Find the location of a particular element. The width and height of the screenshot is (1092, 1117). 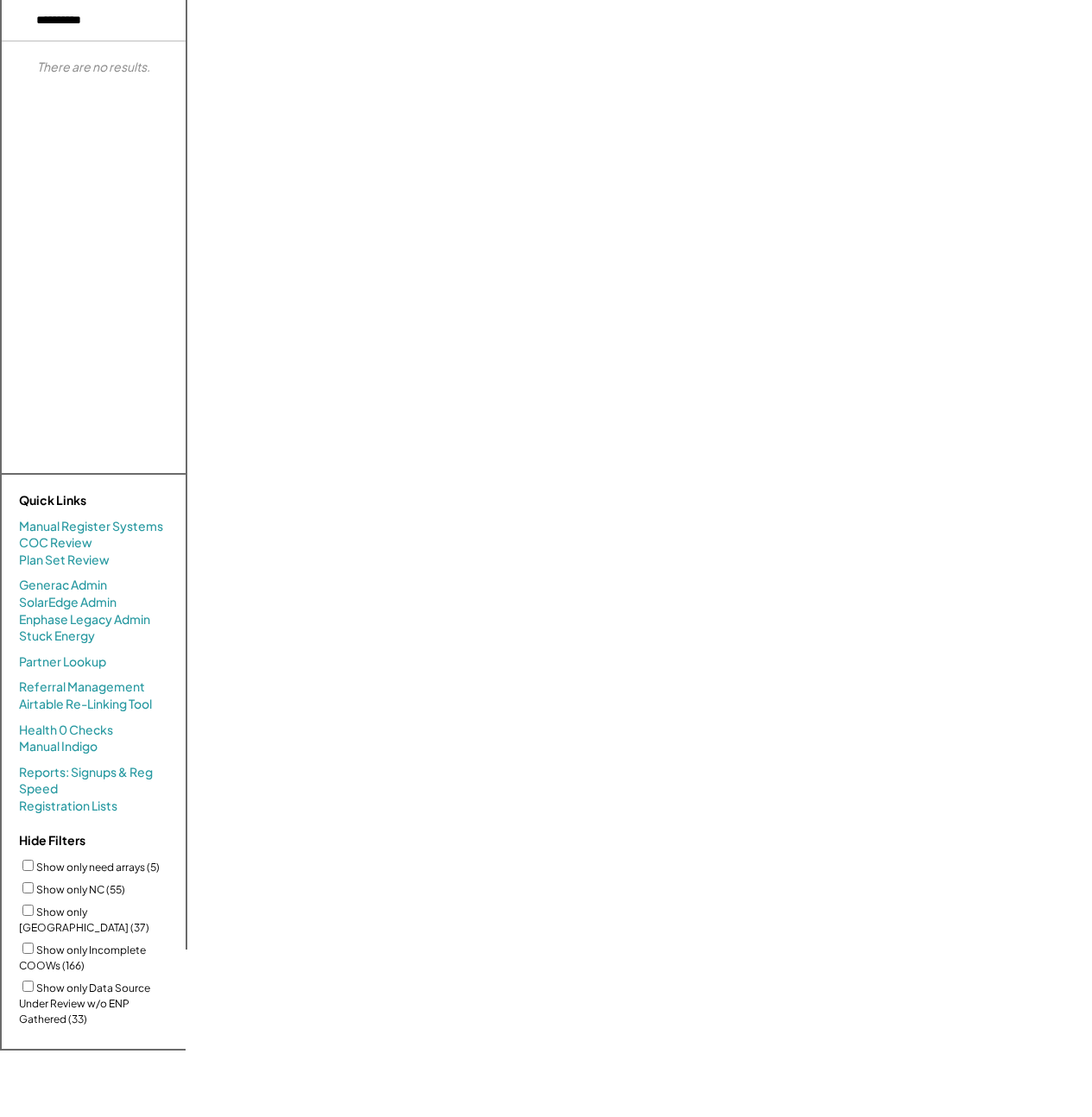

a: Registration Lists is located at coordinates (68, 806).